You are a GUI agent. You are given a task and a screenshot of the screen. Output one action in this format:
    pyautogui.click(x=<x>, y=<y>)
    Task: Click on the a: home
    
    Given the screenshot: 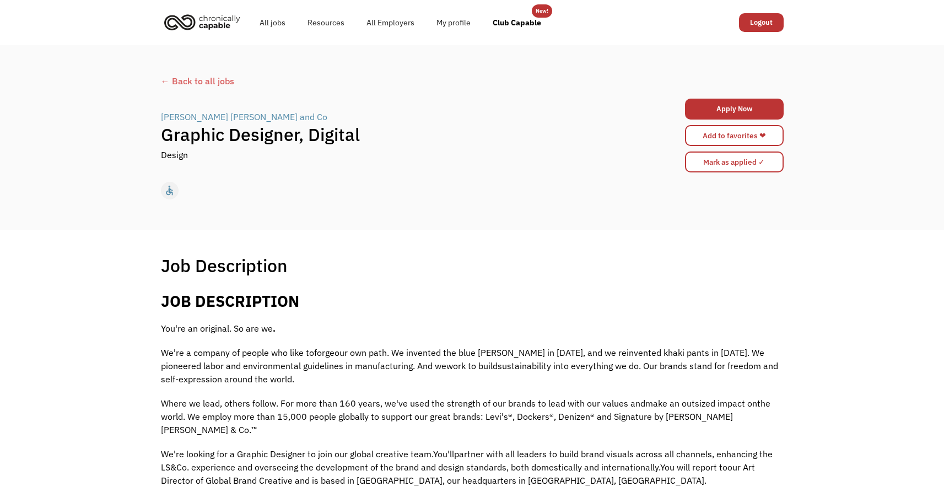 What is the action you would take?
    pyautogui.click(x=204, y=22)
    